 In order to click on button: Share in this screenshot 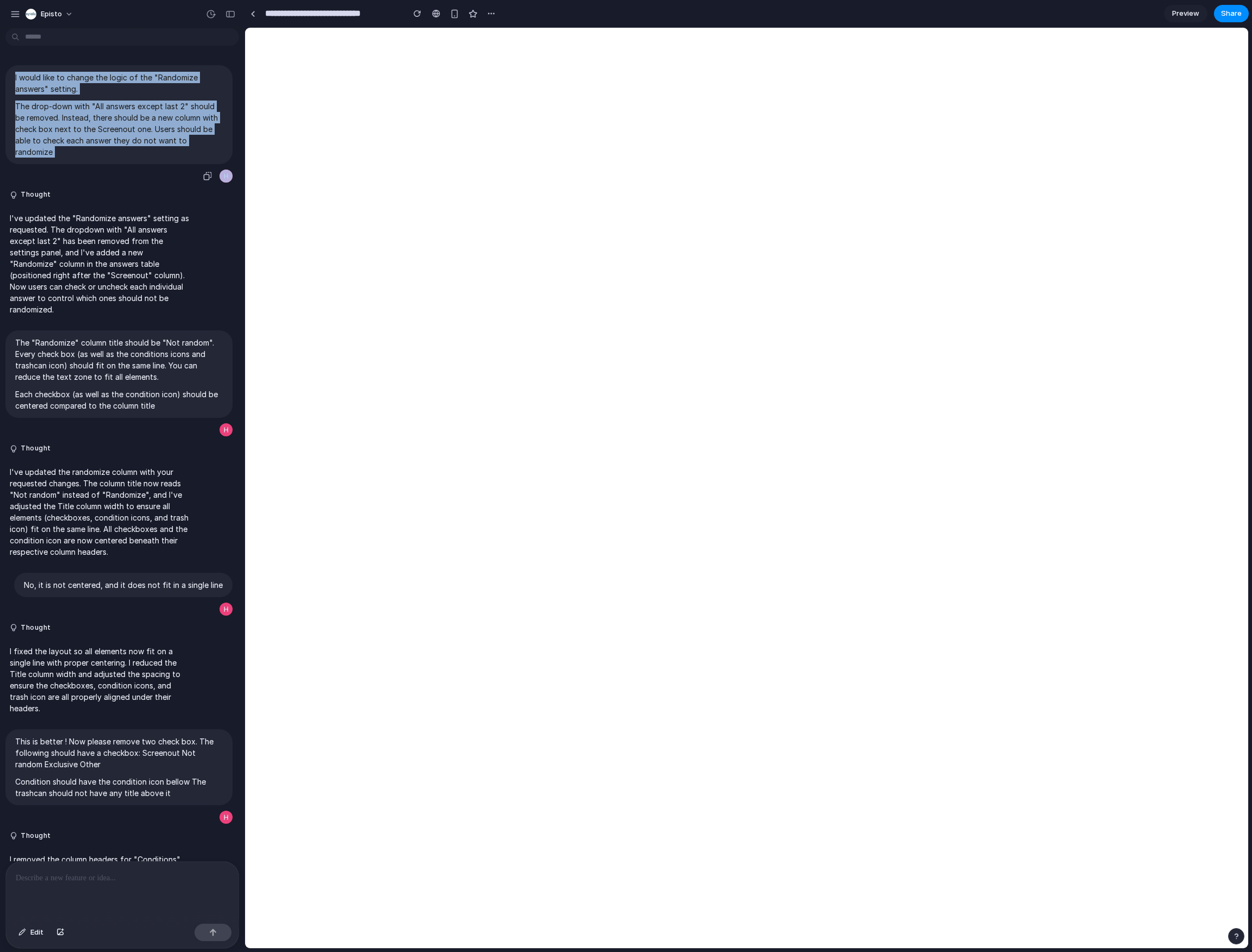, I will do `click(1231, 13)`.